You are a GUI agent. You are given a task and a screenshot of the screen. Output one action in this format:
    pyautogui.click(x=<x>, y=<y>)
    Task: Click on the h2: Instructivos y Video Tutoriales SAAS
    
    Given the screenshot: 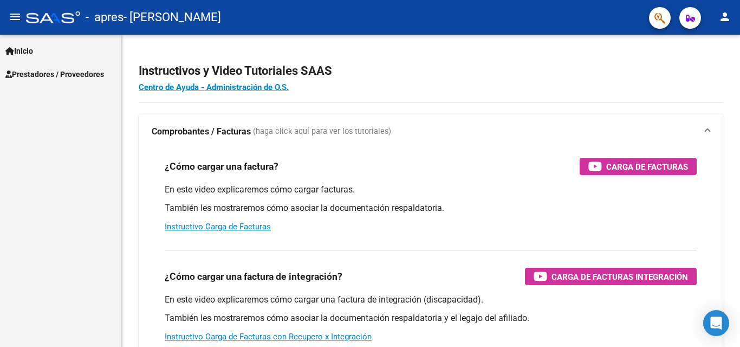 What is the action you would take?
    pyautogui.click(x=431, y=71)
    